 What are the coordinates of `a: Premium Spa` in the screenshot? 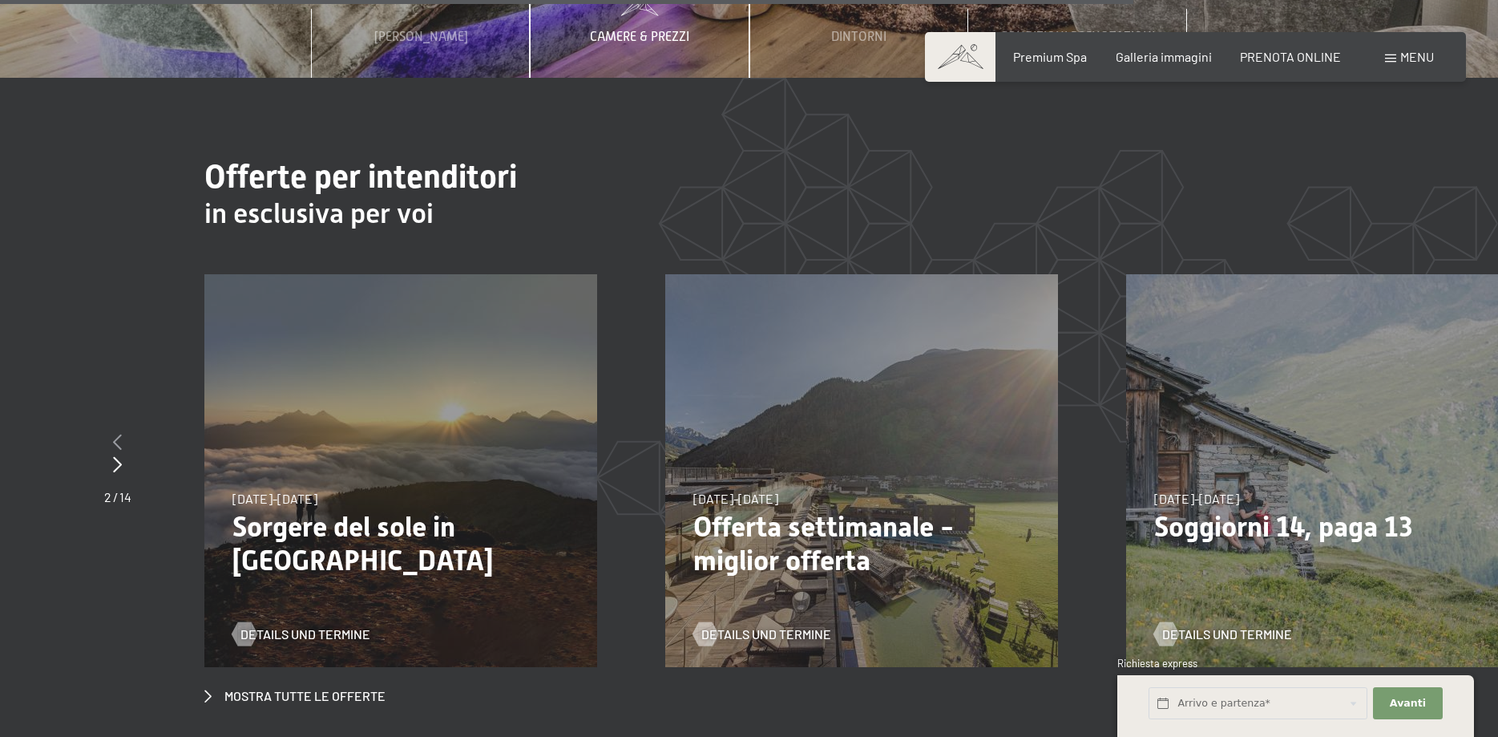 It's located at (1050, 56).